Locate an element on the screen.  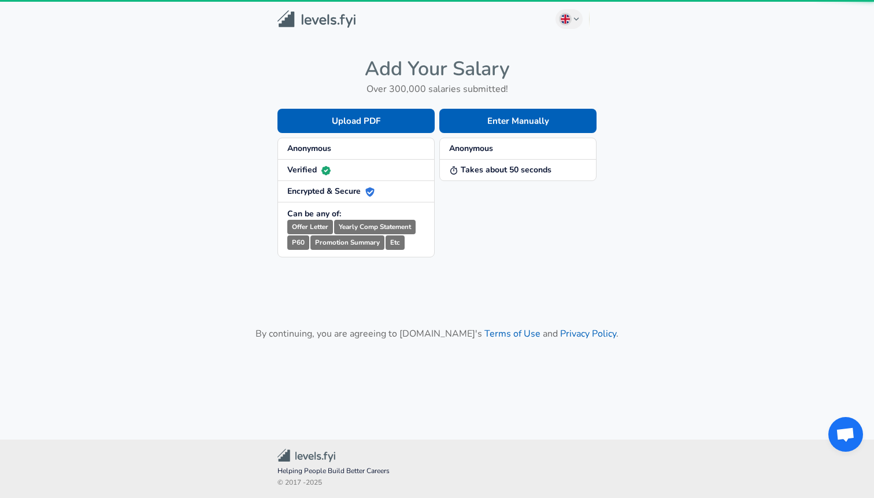
strong: Takes about 50 seconds is located at coordinates (500, 169).